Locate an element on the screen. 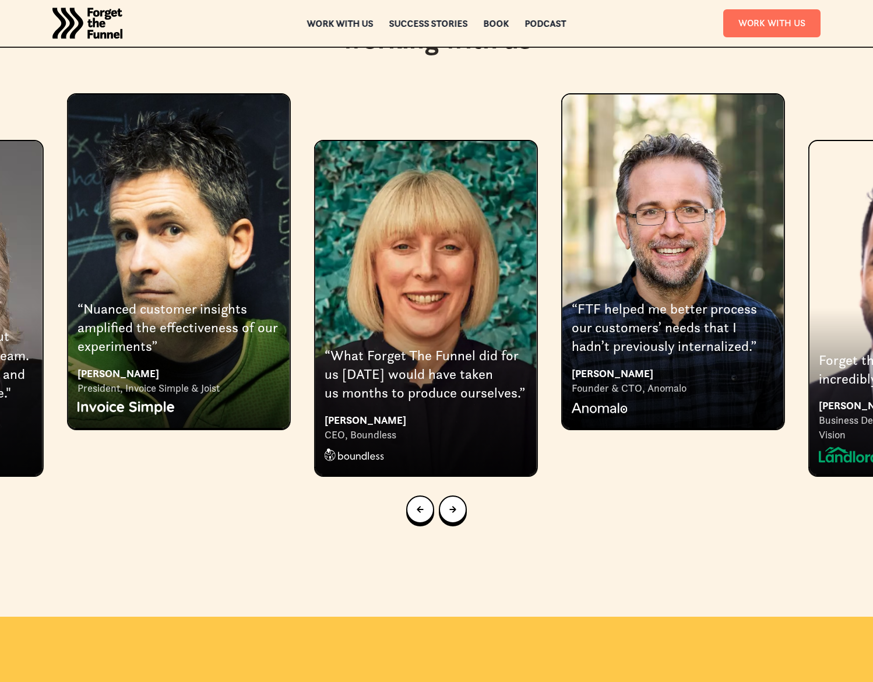 This screenshot has height=682, width=873. a: Previous slide is located at coordinates (420, 510).